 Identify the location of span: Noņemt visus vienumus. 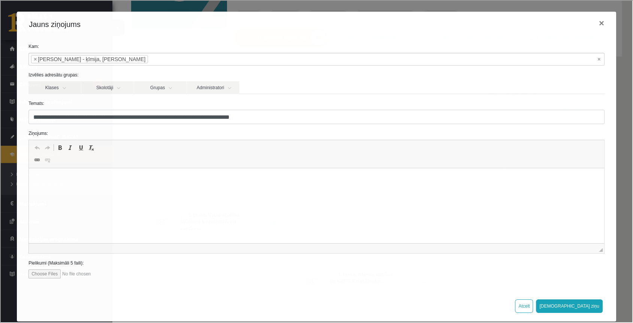
(599, 58).